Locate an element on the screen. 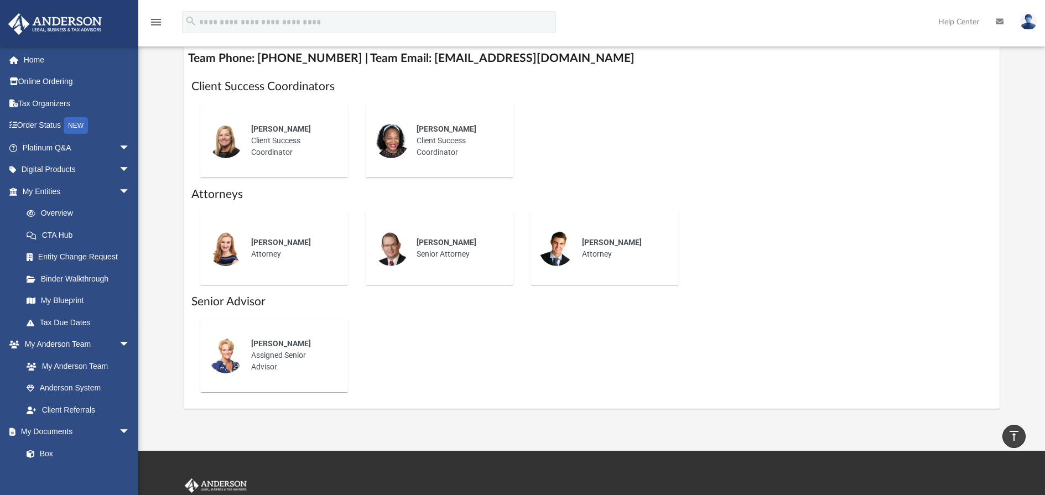 The image size is (1045, 495). a: Anderson System is located at coordinates (78, 388).